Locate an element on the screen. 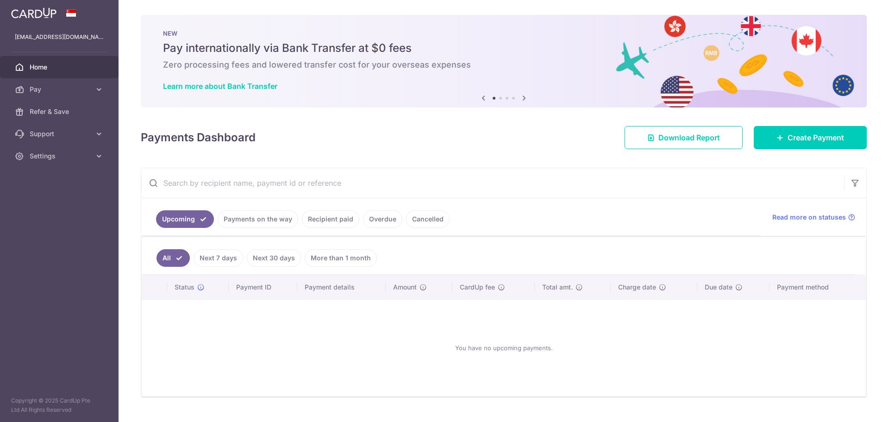 This screenshot has width=889, height=422. a: Read more on statuses is located at coordinates (814, 217).